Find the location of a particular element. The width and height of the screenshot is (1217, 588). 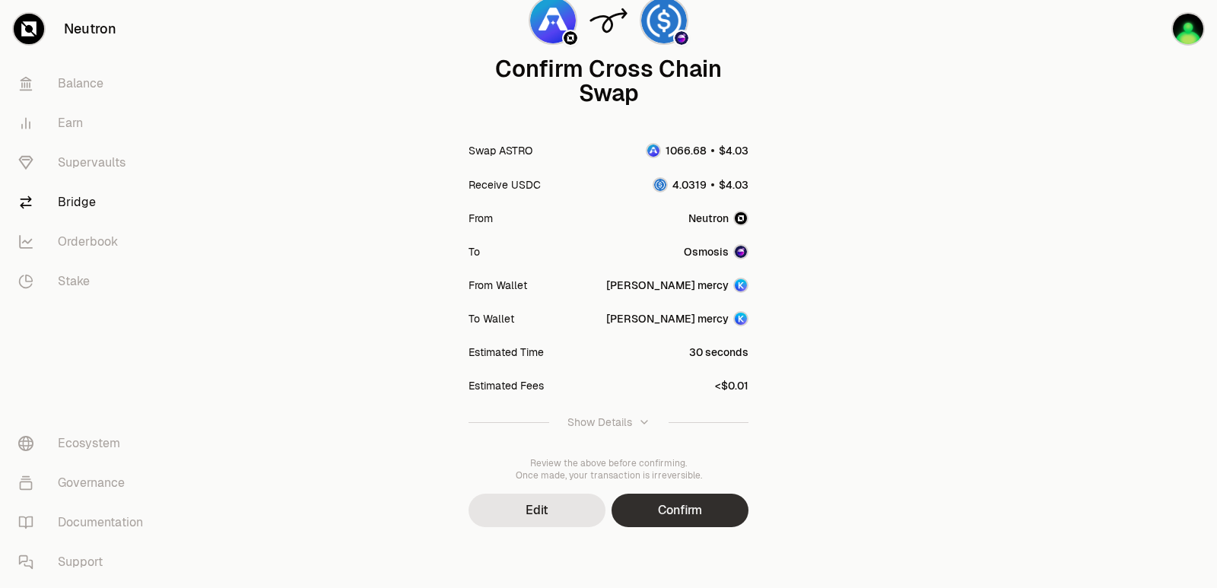

div: To is located at coordinates (474, 252).